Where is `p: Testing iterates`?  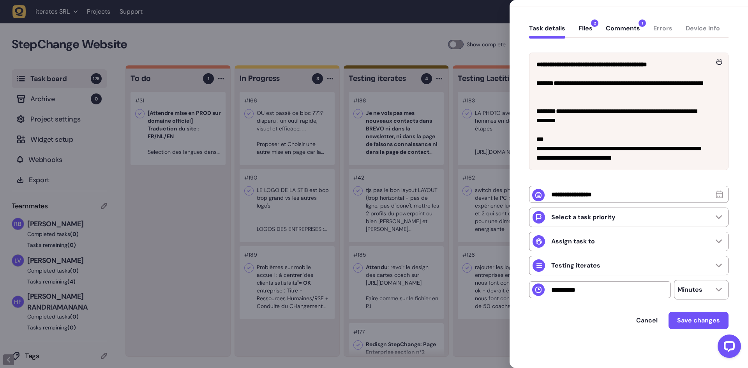 p: Testing iterates is located at coordinates (576, 266).